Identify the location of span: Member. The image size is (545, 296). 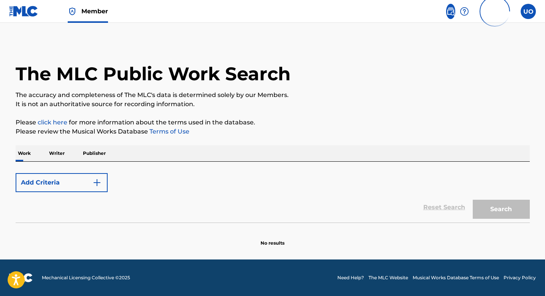
(95, 11).